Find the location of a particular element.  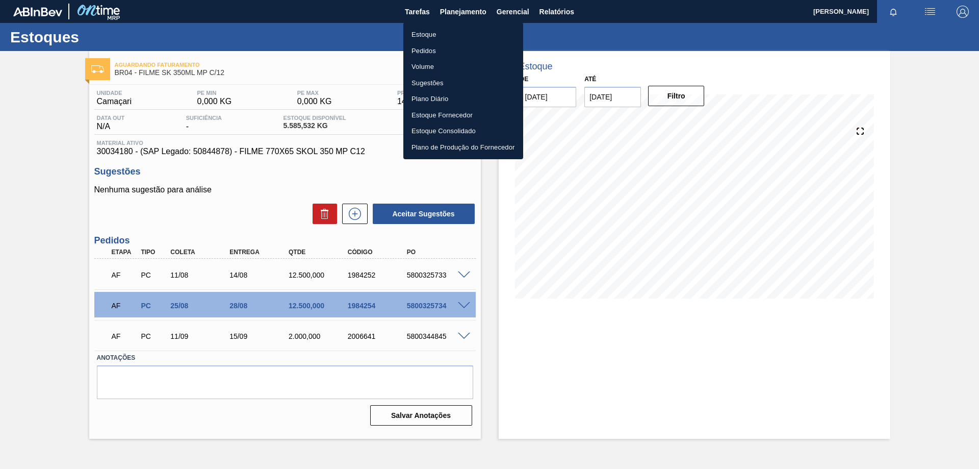

li: Estoque Fornecedor is located at coordinates (463, 115).